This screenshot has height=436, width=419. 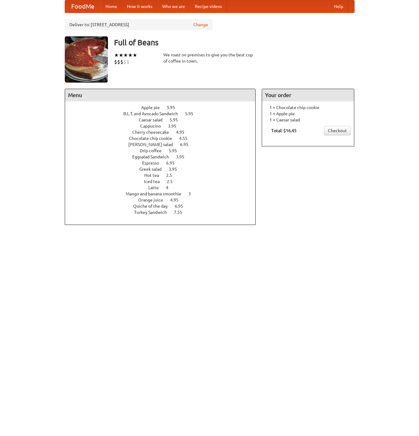 I want to click on div: We roast on premises to give you the best cup of coffee in town., so click(x=209, y=58).